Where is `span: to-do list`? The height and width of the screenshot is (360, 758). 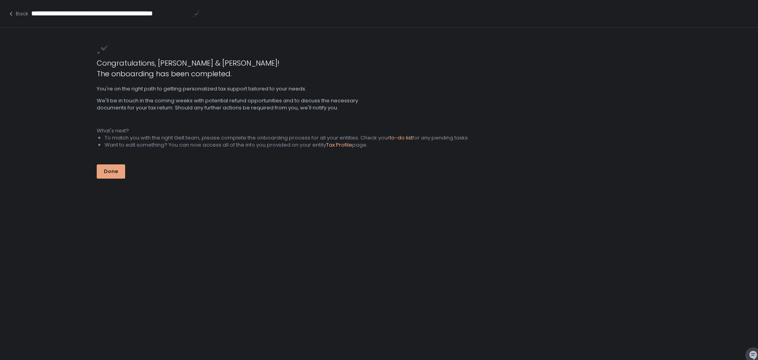
span: to-do list is located at coordinates (401, 137).